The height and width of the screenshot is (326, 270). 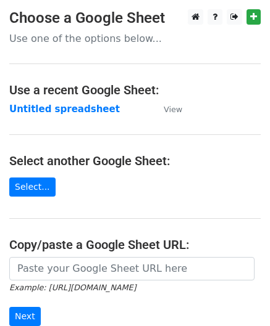 I want to click on p: Use one of the options below..., so click(x=134, y=38).